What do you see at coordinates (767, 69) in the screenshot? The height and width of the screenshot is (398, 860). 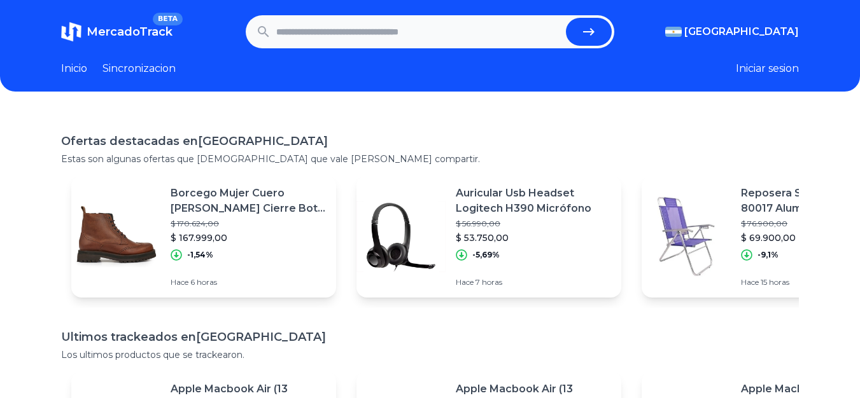 I see `button: Iniciar sesion` at bounding box center [767, 69].